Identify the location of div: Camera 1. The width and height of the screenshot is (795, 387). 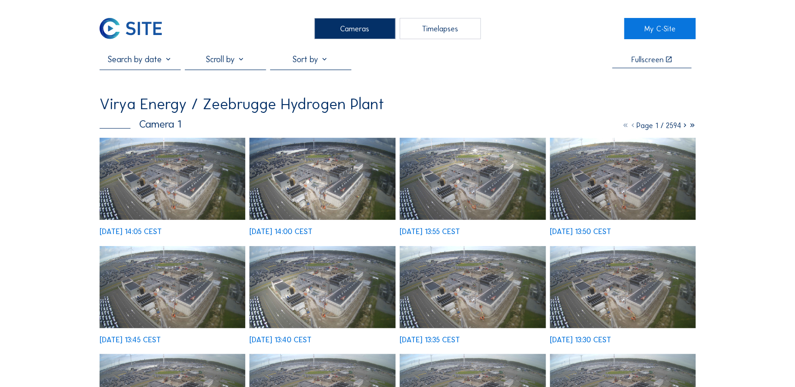
(140, 124).